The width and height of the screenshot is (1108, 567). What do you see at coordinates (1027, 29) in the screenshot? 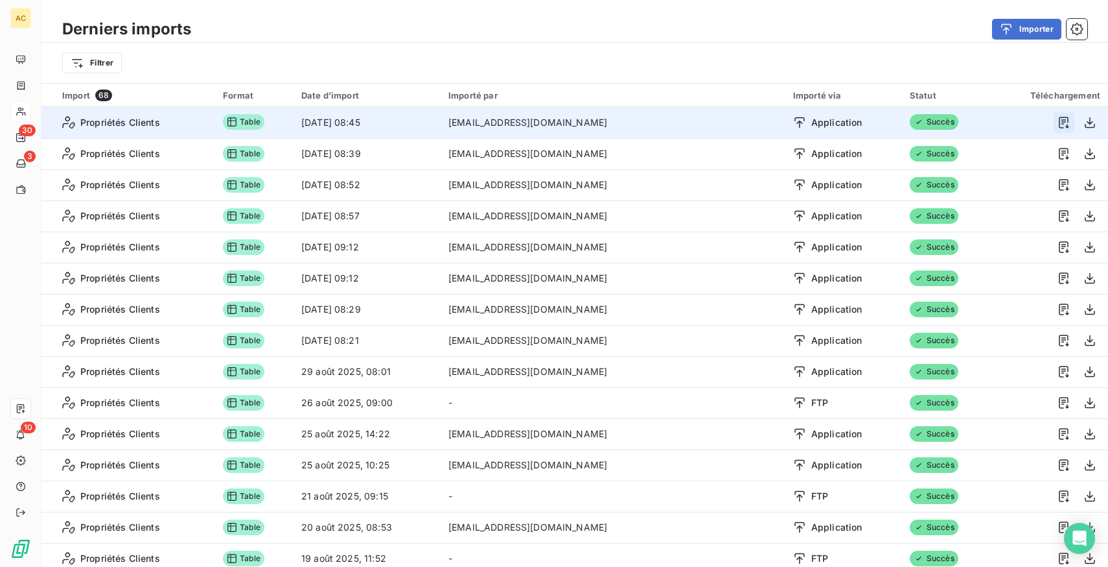
I see `button: Importer` at bounding box center [1027, 29].